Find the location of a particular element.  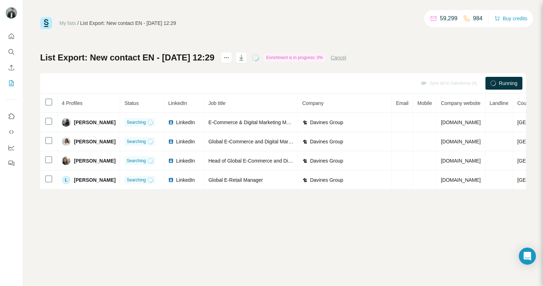

span: 4 Profiles is located at coordinates (72, 103).